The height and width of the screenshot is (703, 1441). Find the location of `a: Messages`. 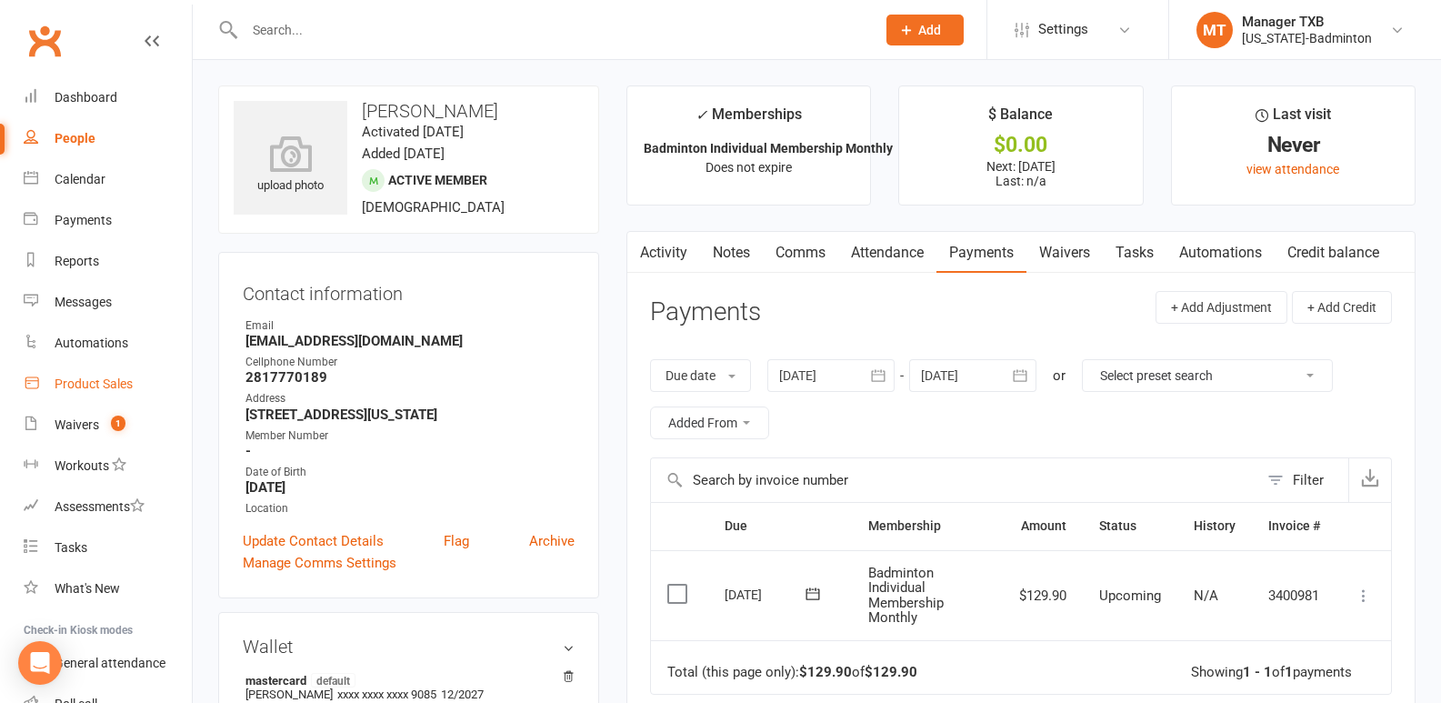

a: Messages is located at coordinates (107, 302).